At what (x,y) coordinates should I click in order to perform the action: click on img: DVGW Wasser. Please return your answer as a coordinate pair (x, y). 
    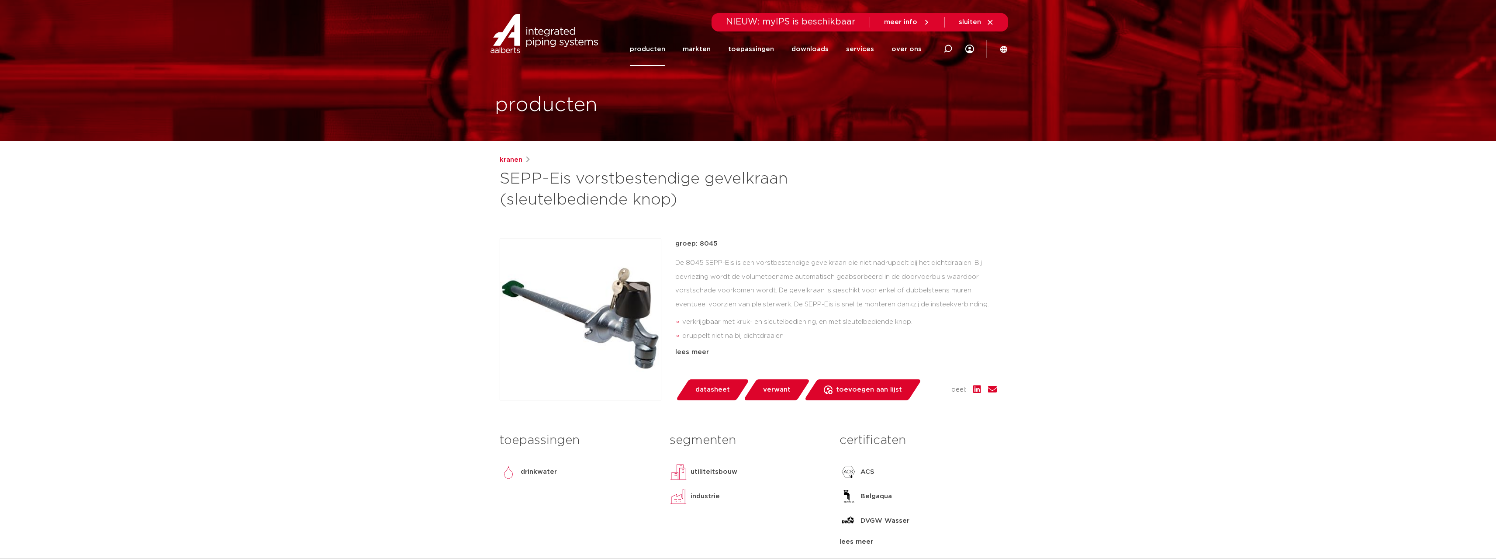
    Looking at the image, I should click on (848, 521).